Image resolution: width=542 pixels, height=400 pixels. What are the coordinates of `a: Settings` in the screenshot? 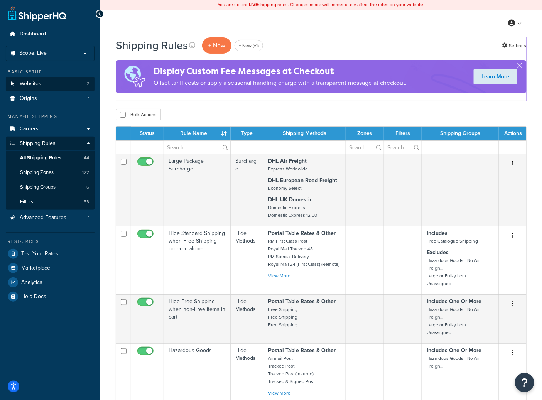 It's located at (515, 46).